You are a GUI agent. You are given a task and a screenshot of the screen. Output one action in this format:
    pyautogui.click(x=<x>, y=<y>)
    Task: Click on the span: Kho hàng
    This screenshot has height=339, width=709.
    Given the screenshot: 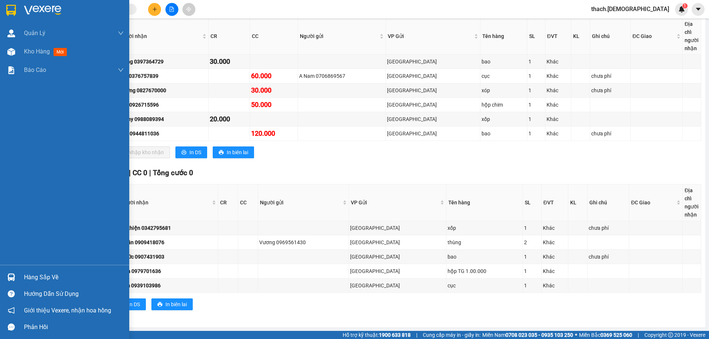 What is the action you would take?
    pyautogui.click(x=37, y=51)
    